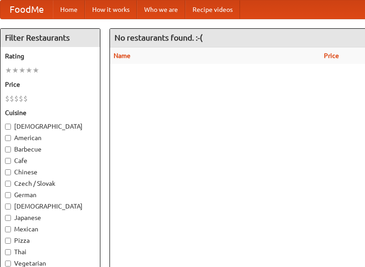 This screenshot has width=365, height=267. What do you see at coordinates (8, 149) in the screenshot?
I see `input: Barbecue` at bounding box center [8, 149].